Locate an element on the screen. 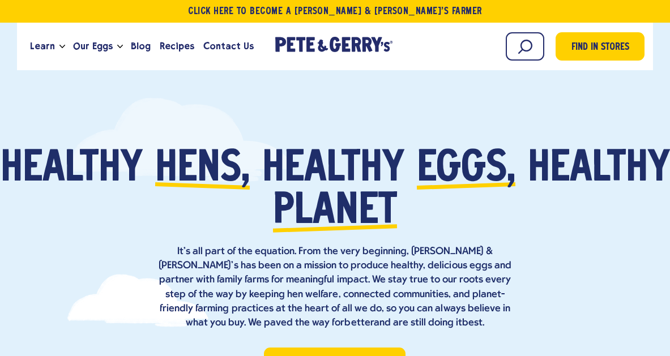 The height and width of the screenshot is (356, 670). span: Find in Stores is located at coordinates (600, 48).